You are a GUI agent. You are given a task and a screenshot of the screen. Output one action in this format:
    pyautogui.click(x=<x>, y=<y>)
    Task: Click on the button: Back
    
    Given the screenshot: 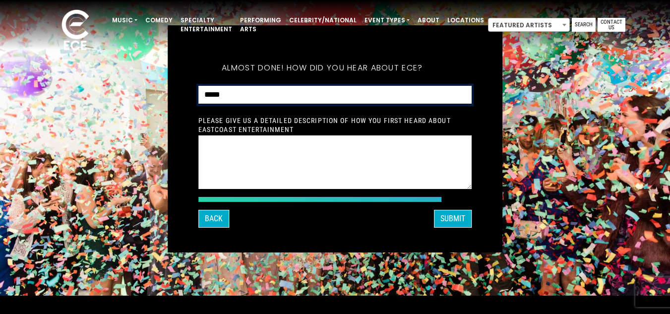 What is the action you would take?
    pyautogui.click(x=214, y=219)
    